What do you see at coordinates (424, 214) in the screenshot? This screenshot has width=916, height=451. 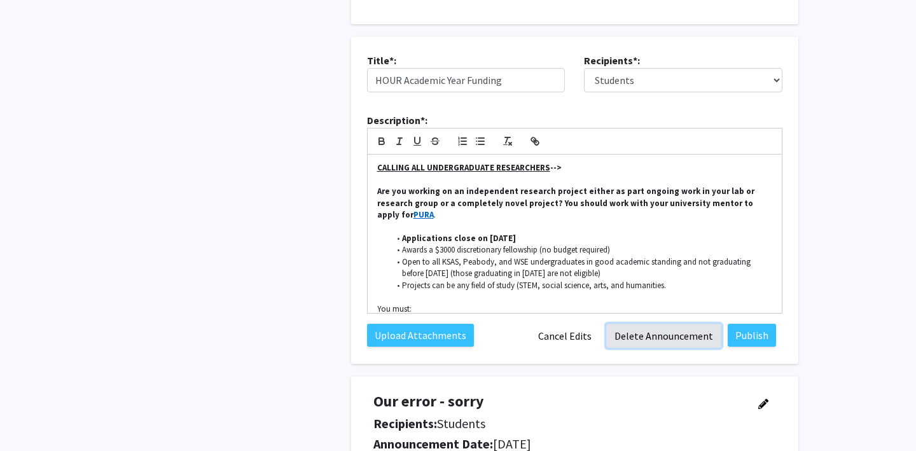 I see `strong: PURA` at bounding box center [424, 214].